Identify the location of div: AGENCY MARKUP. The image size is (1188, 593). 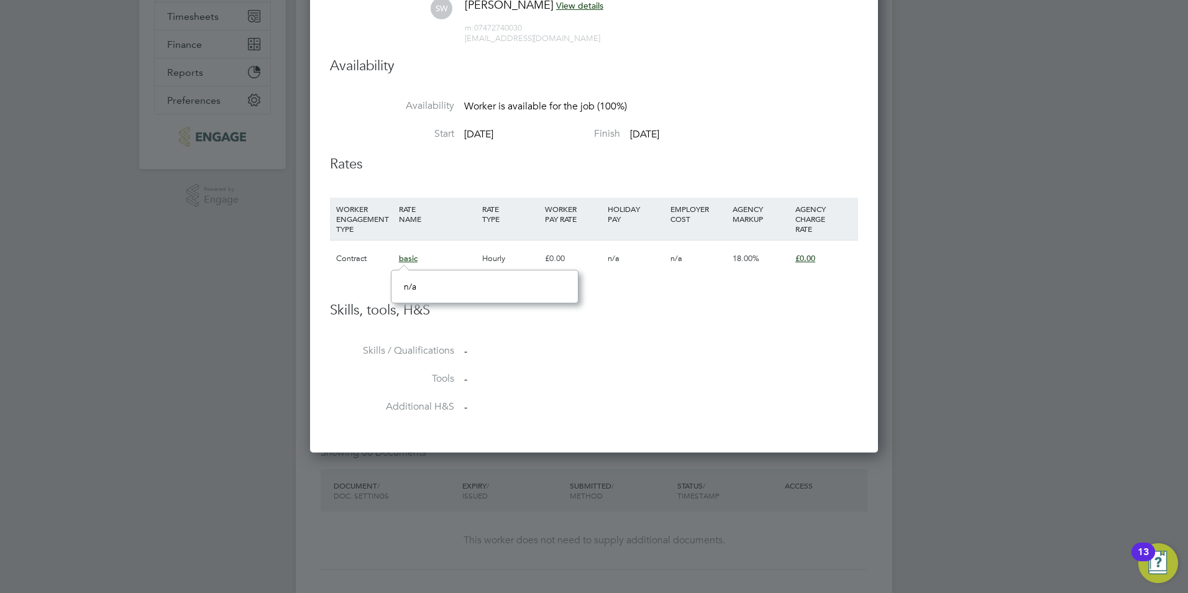
(761, 214).